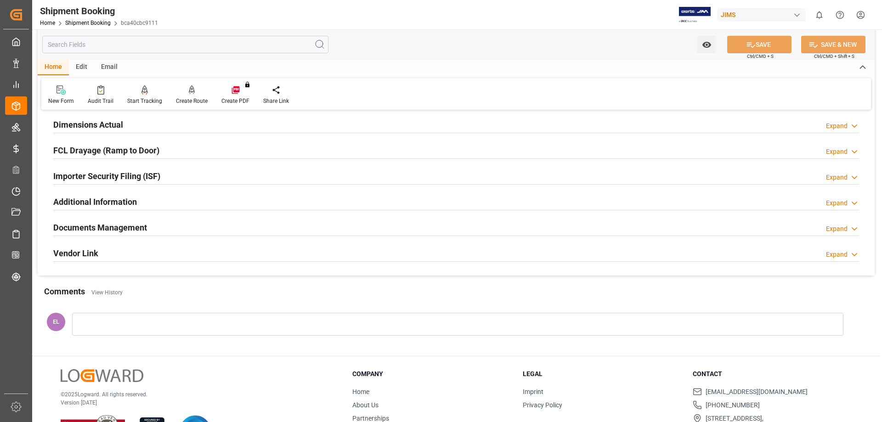  Describe the element at coordinates (432, 374) in the screenshot. I see `h3: Company` at that location.